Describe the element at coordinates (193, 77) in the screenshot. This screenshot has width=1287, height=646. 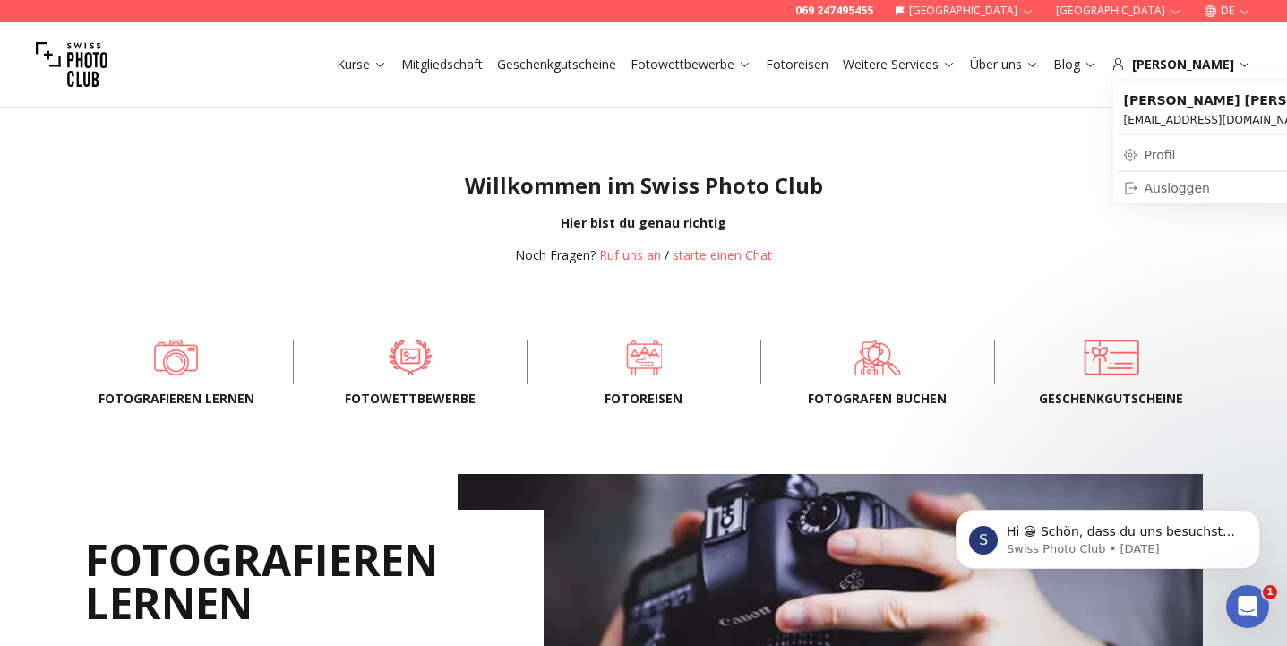
I see `p: Message from Swiss Photo Club, sent 1w ago` at that location.